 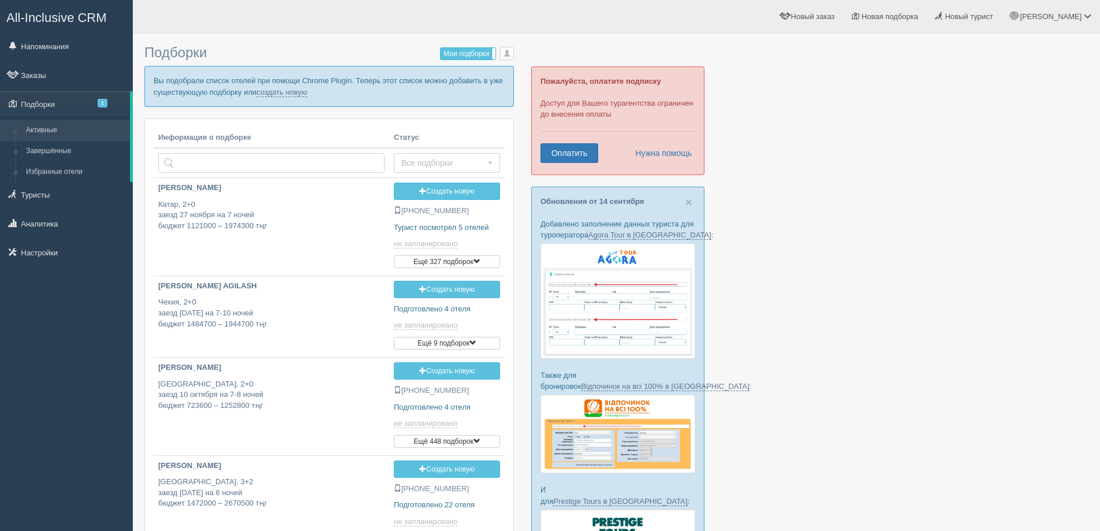 I want to click on p: И для :, so click(x=618, y=495).